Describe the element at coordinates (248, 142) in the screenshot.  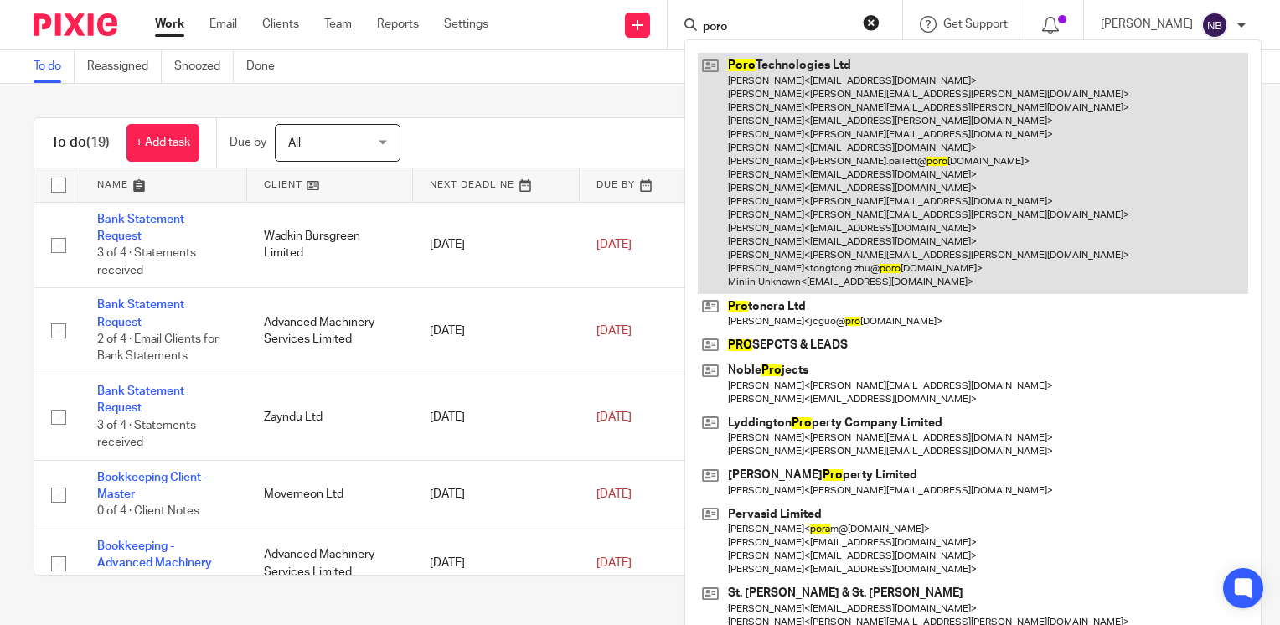
I see `p: Due by` at that location.